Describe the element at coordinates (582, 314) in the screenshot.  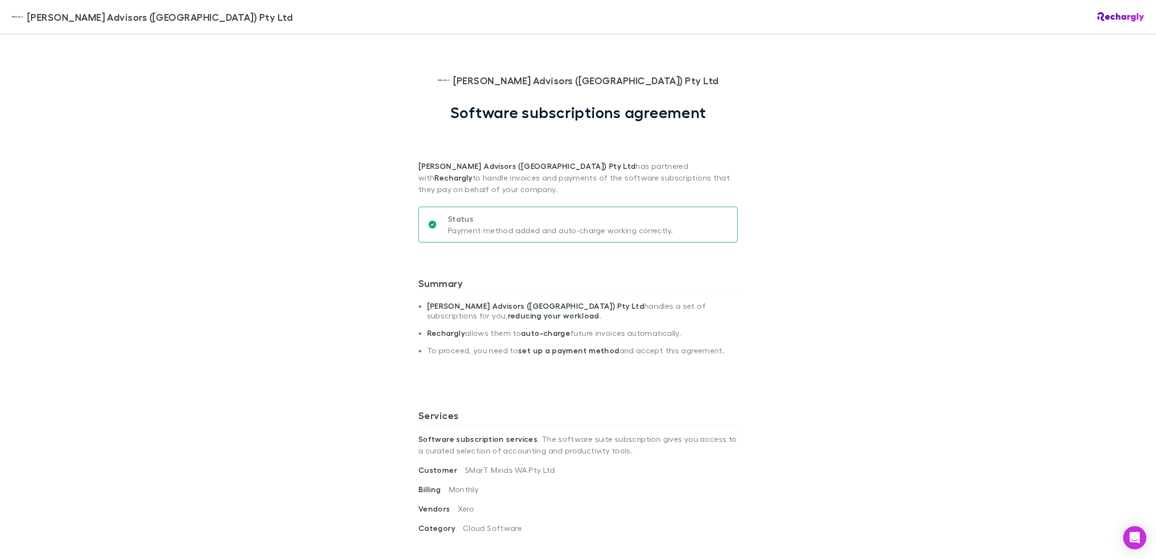
I see `li: handles a set of subscriptions for you, .` at that location.